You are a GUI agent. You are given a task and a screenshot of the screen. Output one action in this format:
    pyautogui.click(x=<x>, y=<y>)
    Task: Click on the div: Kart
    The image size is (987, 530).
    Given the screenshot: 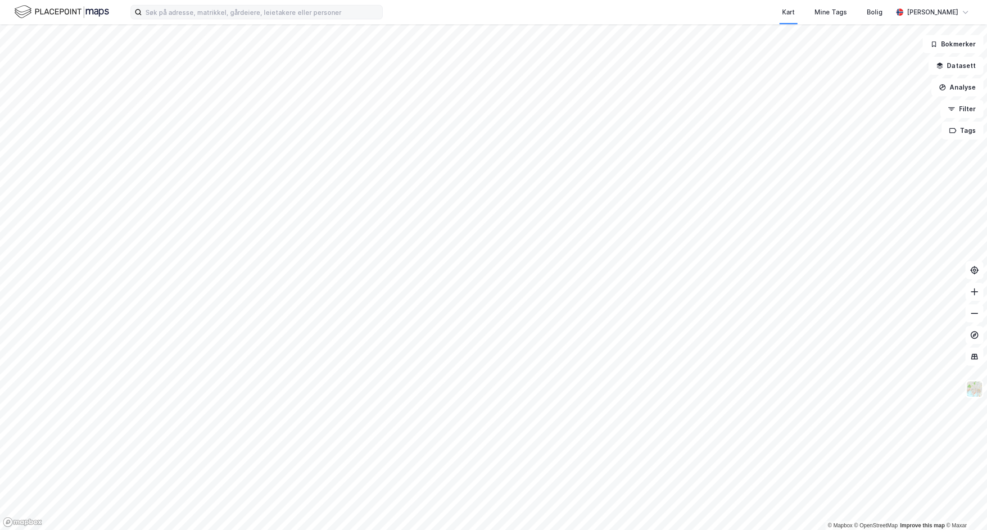 What is the action you would take?
    pyautogui.click(x=788, y=12)
    